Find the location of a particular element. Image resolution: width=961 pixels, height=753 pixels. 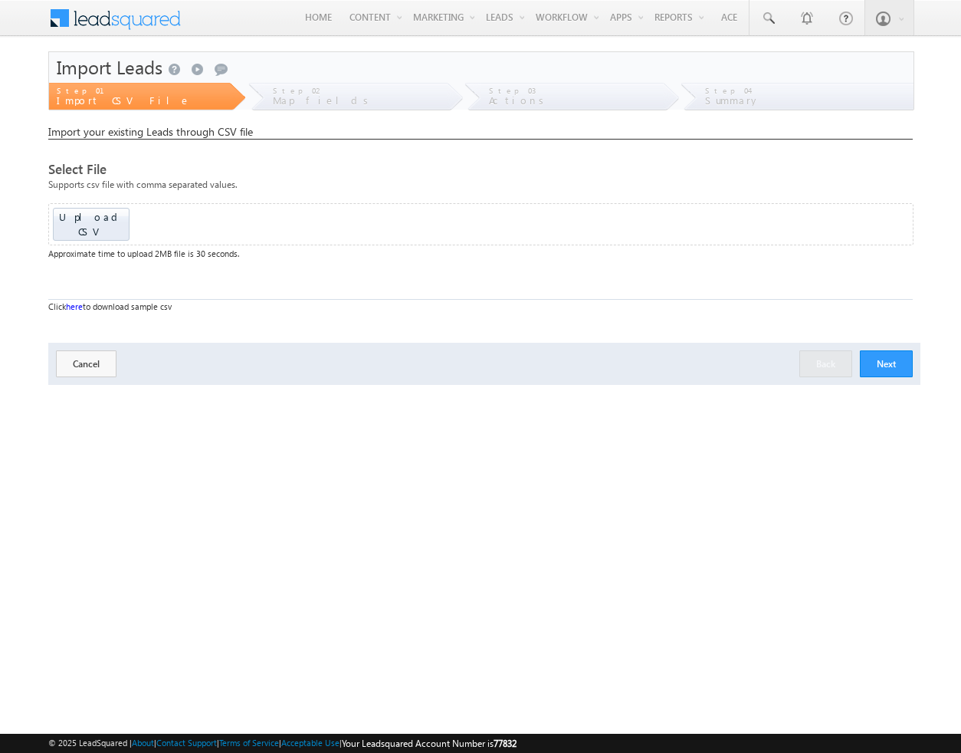

span: 77832 is located at coordinates (505, 743).